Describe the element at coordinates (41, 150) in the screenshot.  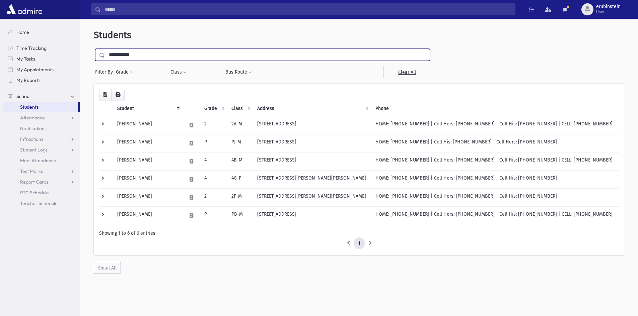
I see `a: Student Logs` at that location.